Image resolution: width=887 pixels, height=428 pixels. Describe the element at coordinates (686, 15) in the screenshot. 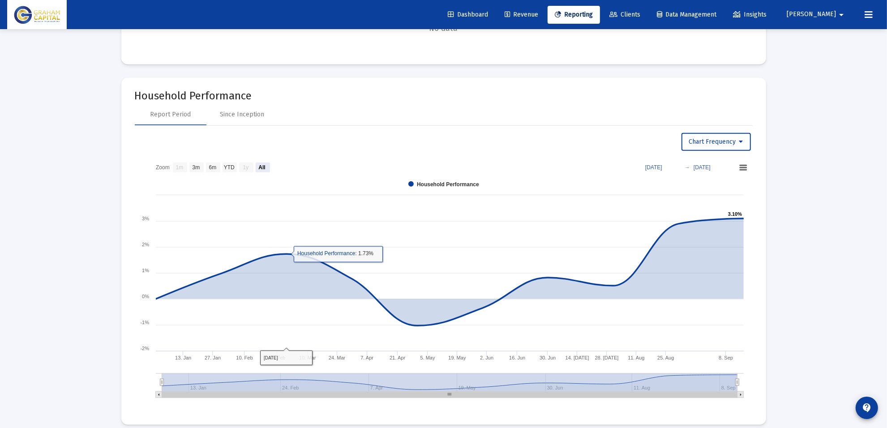

I see `a: Data Management` at that location.